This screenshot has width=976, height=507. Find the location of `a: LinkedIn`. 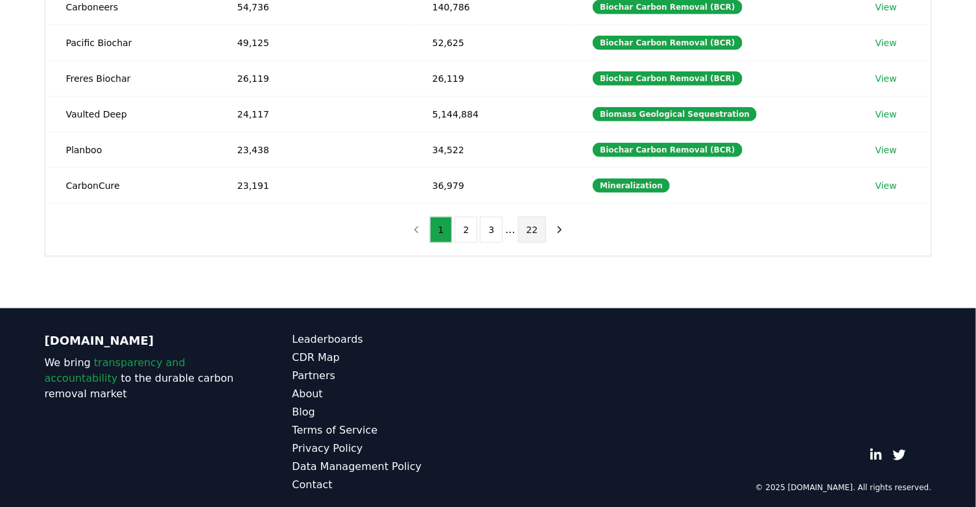

a: LinkedIn is located at coordinates (876, 455).